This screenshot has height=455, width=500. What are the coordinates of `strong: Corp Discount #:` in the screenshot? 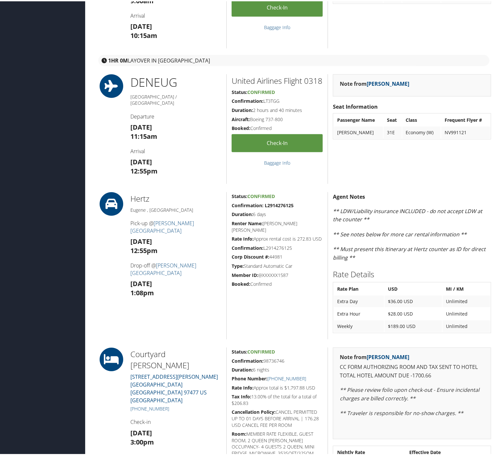 It's located at (250, 256).